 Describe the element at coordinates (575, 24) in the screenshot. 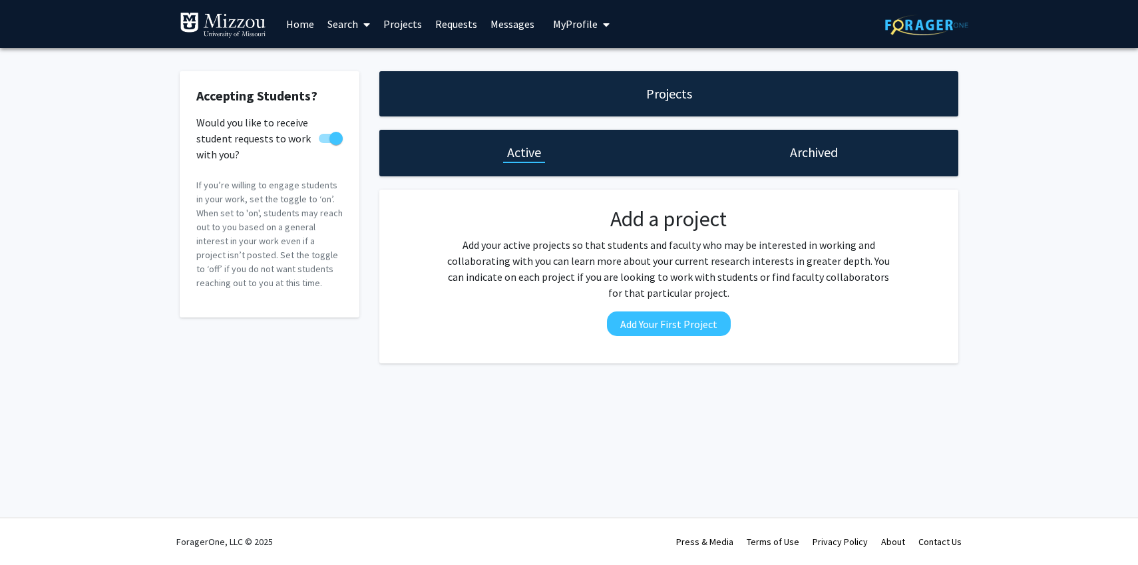

I see `span: My Profile` at that location.